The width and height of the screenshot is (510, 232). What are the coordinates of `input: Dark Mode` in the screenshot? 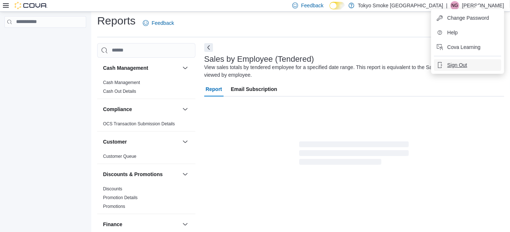 It's located at (337, 5).